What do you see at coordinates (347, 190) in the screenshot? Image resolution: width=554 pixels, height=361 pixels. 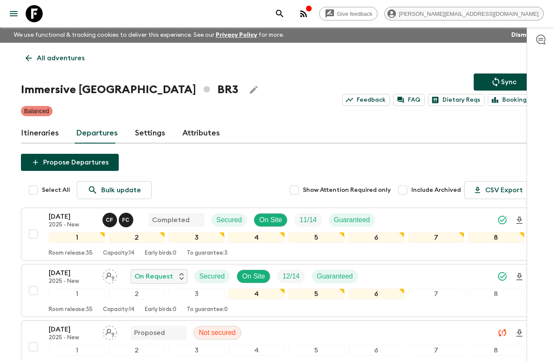 I see `span: Show Attention Required only` at bounding box center [347, 190].